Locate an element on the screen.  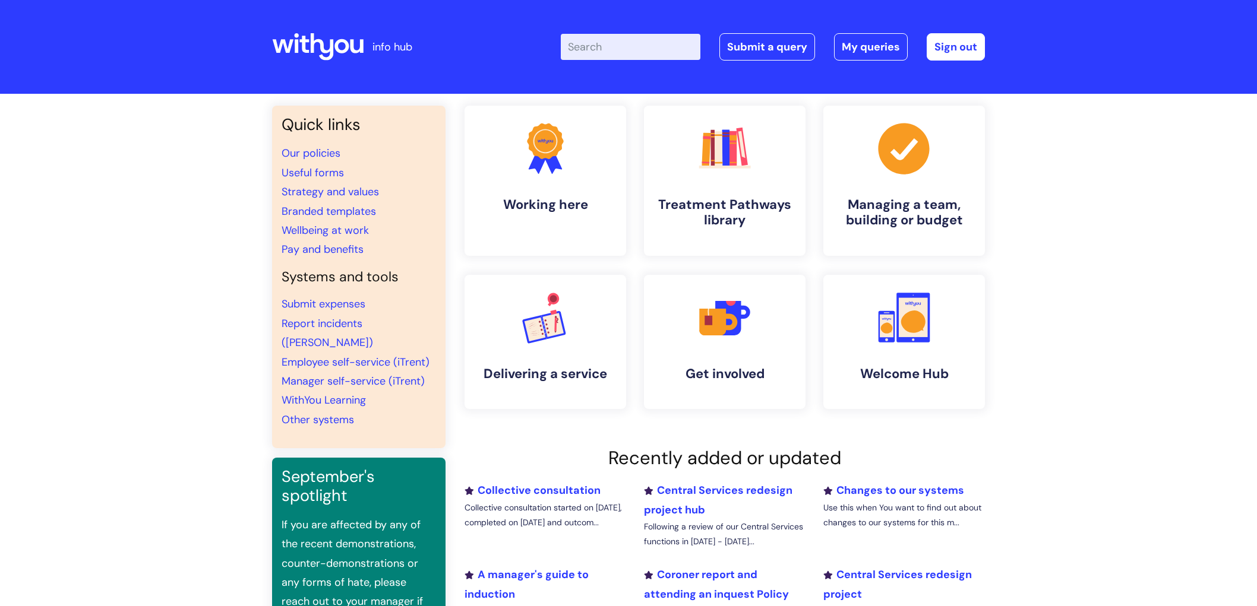
h4: Managing a team, building or budget is located at coordinates (904, 213).